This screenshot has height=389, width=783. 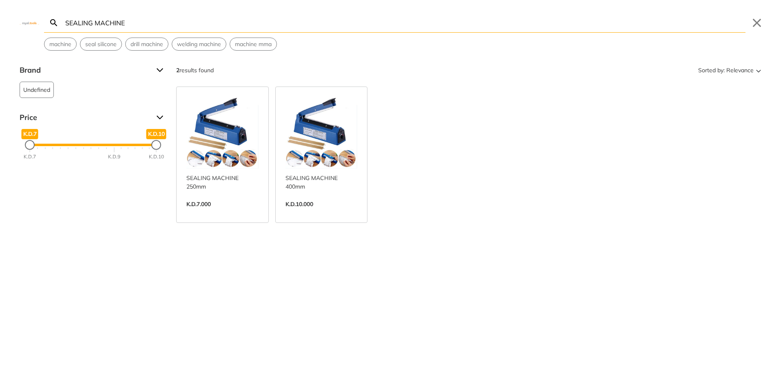 What do you see at coordinates (60, 44) in the screenshot?
I see `div: Suggestion: machine` at bounding box center [60, 44].